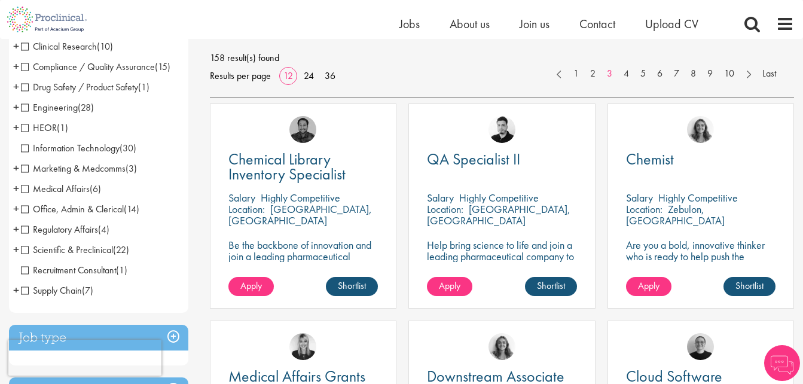 This screenshot has width=803, height=384. Describe the element at coordinates (103, 229) in the screenshot. I see `span: (4)` at that location.